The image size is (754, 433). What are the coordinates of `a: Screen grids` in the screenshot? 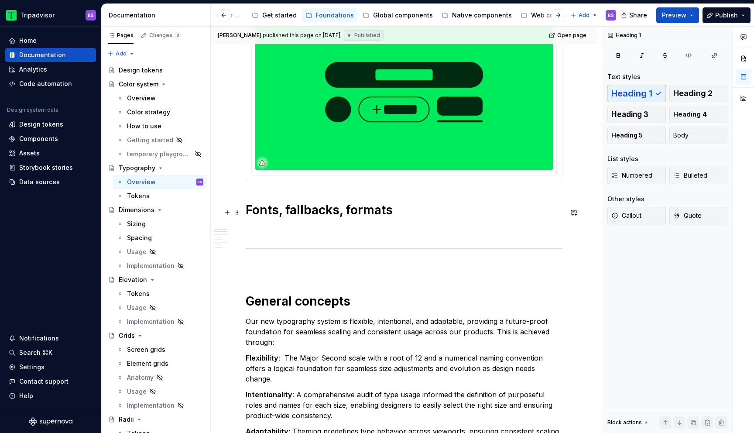 It's located at (160, 350).